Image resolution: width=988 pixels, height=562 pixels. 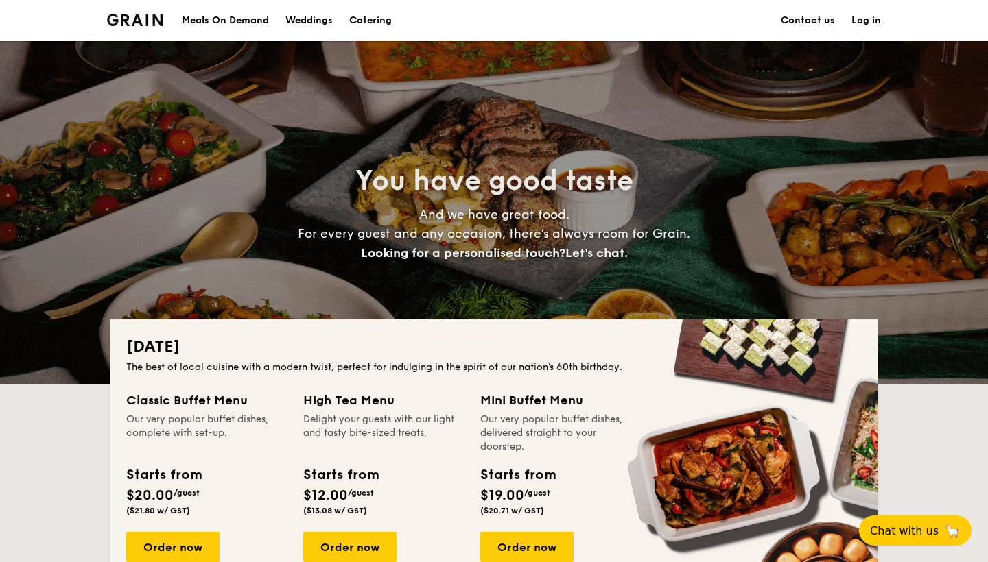 I want to click on div: Our very popular buffet dishes, complete with set-up., so click(x=206, y=433).